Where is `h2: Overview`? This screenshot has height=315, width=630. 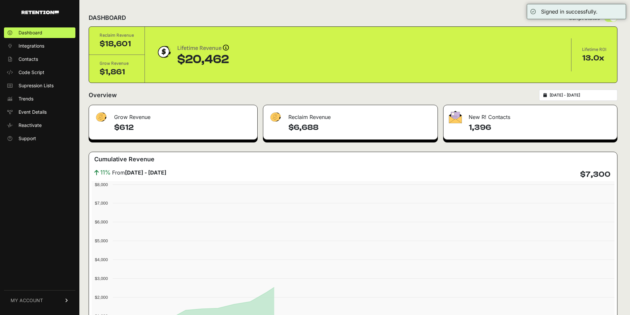 h2: Overview is located at coordinates (103, 95).